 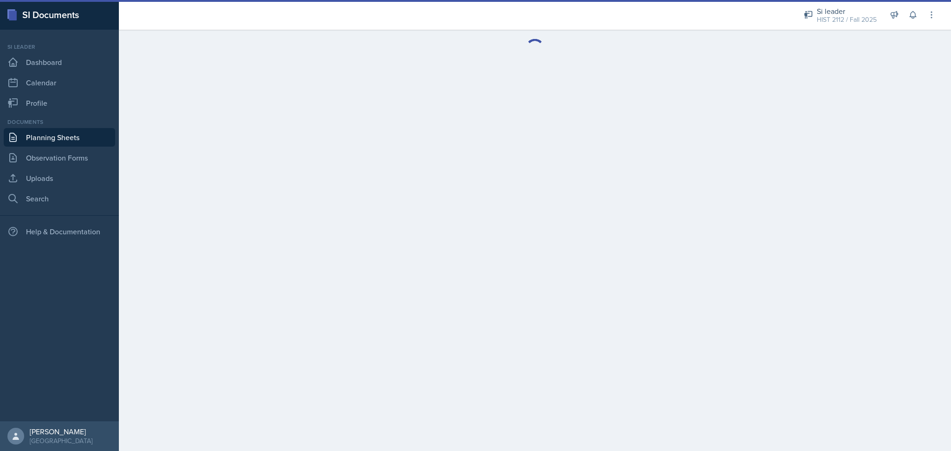 What do you see at coordinates (59, 232) in the screenshot?
I see `div: Help & Documentation` at bounding box center [59, 232].